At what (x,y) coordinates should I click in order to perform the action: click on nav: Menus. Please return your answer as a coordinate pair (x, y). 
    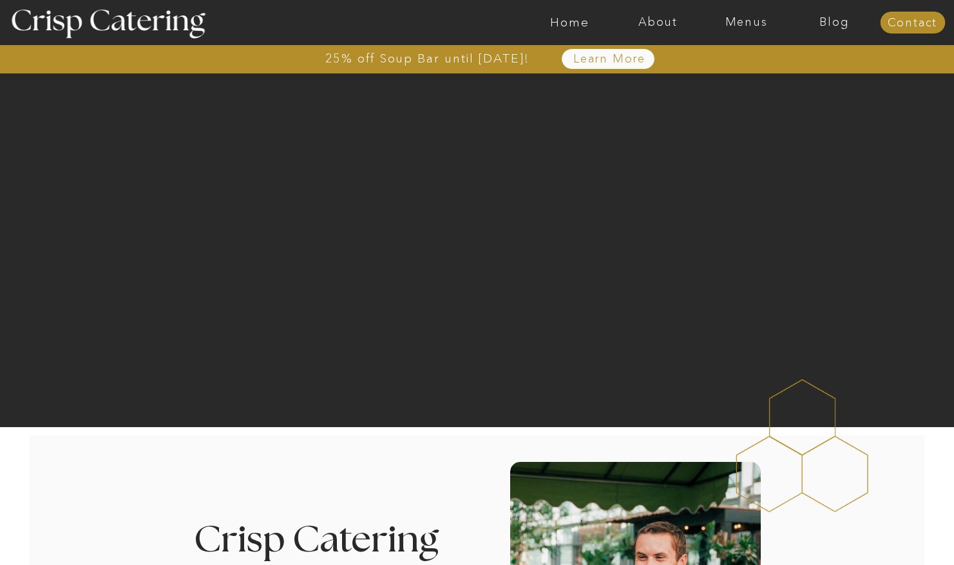
    Looking at the image, I should click on (746, 23).